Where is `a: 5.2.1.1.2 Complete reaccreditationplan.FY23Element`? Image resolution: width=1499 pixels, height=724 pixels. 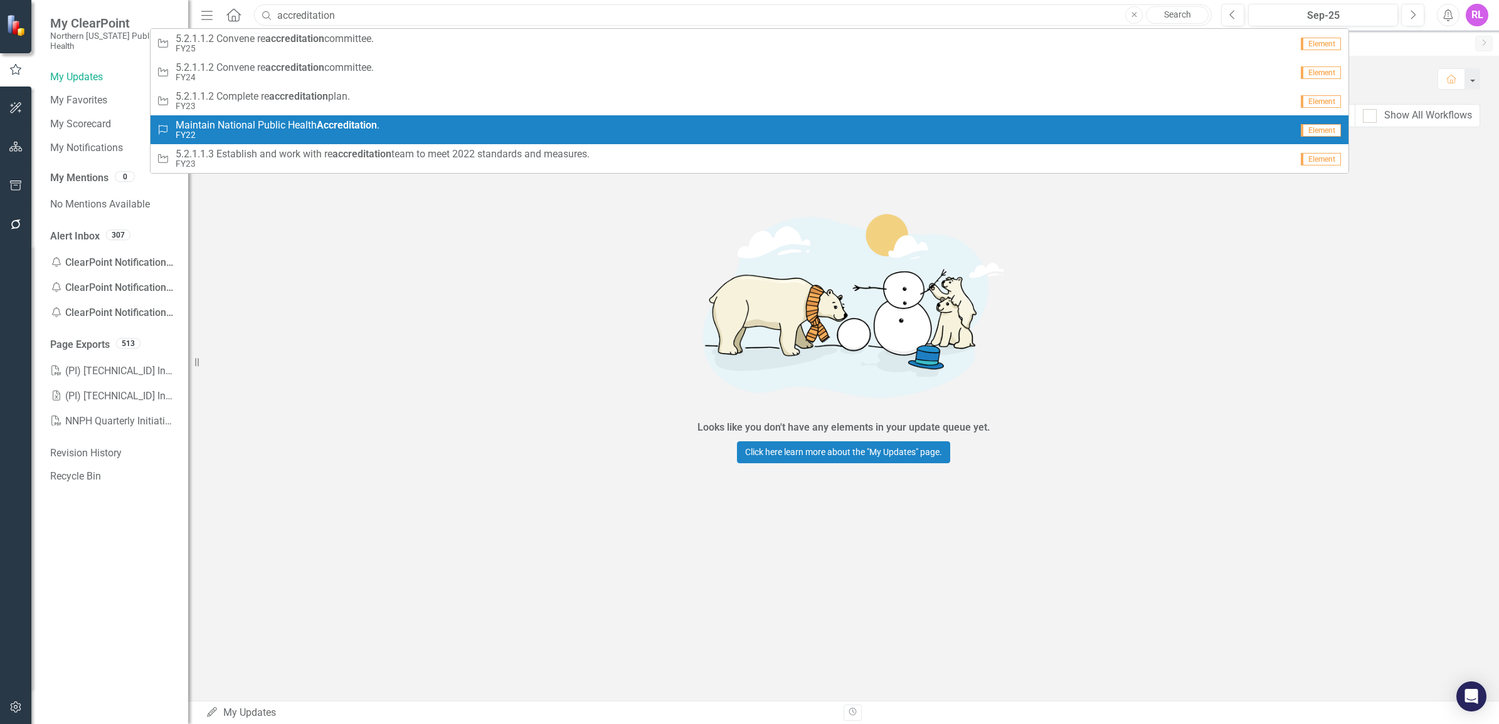
a: 5.2.1.1.2 Complete reaccreditationplan.FY23Element is located at coordinates (749, 101).